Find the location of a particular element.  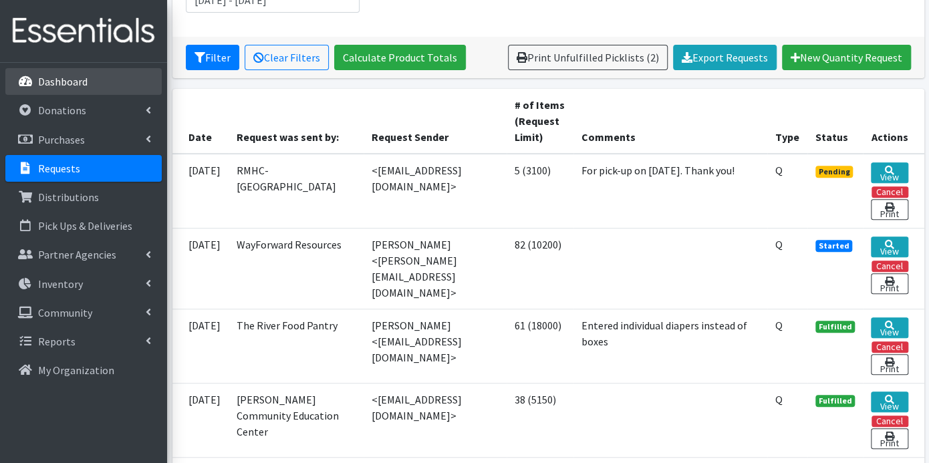

a: Inventory is located at coordinates (84, 284).